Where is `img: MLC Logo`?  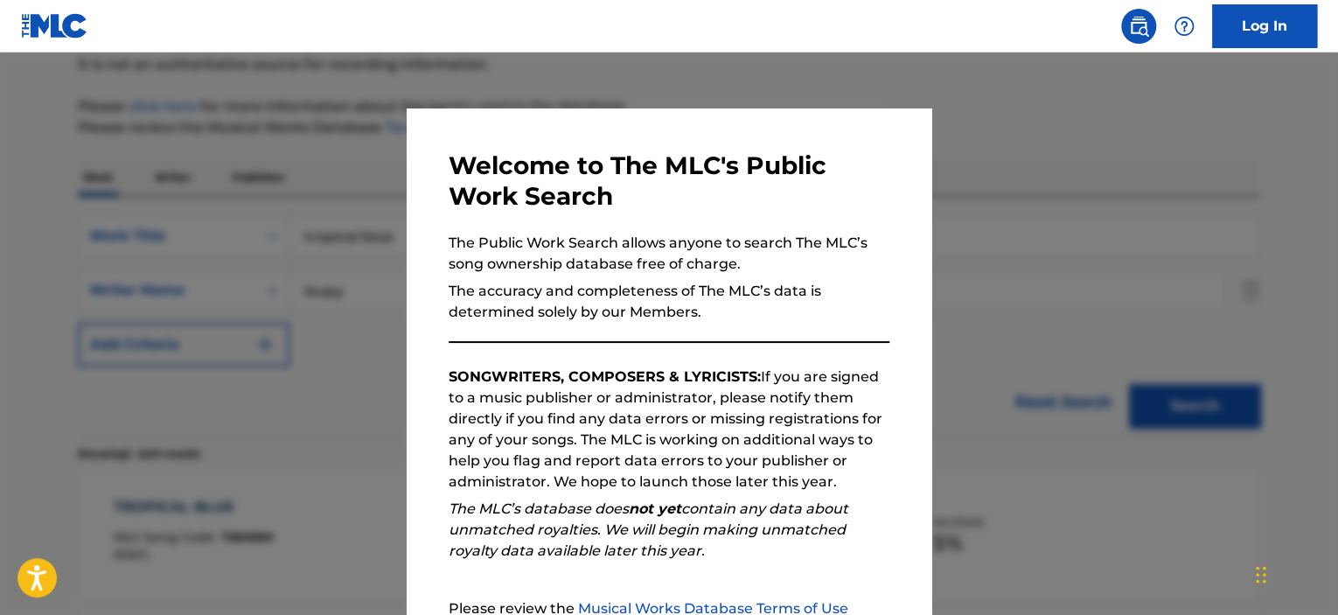
img: MLC Logo is located at coordinates (54, 25).